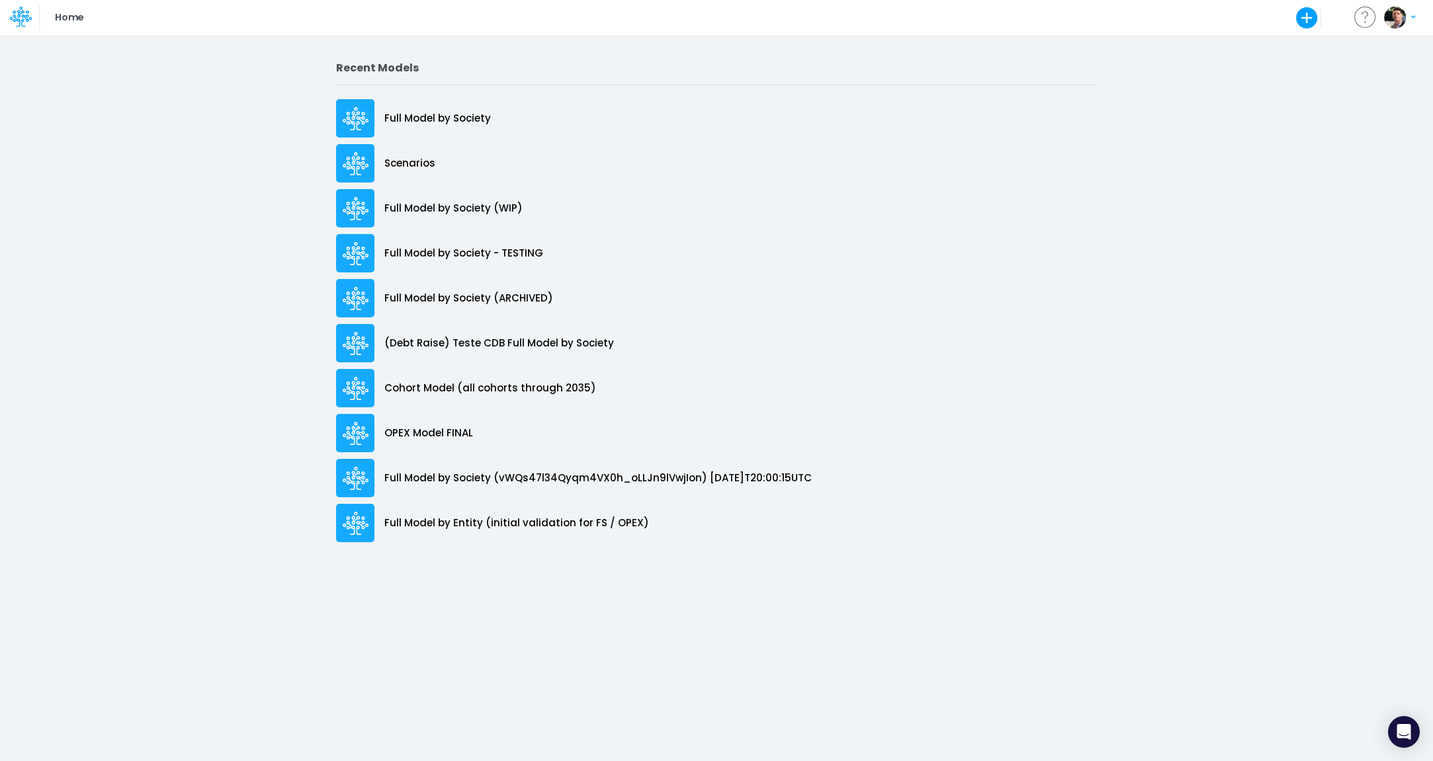 The image size is (1433, 761). Describe the element at coordinates (716, 343) in the screenshot. I see `a: (Debt Raise) Teste CDB Full Model by Society` at that location.